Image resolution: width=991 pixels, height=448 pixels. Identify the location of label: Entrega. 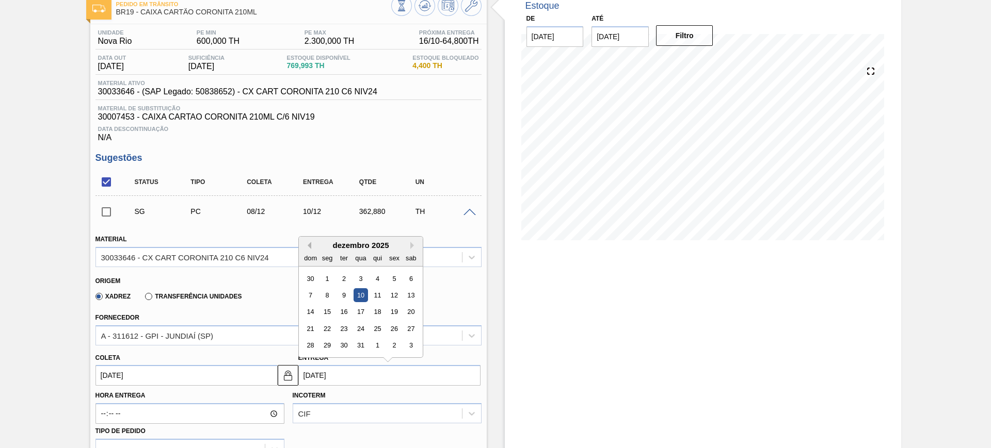
(313, 358).